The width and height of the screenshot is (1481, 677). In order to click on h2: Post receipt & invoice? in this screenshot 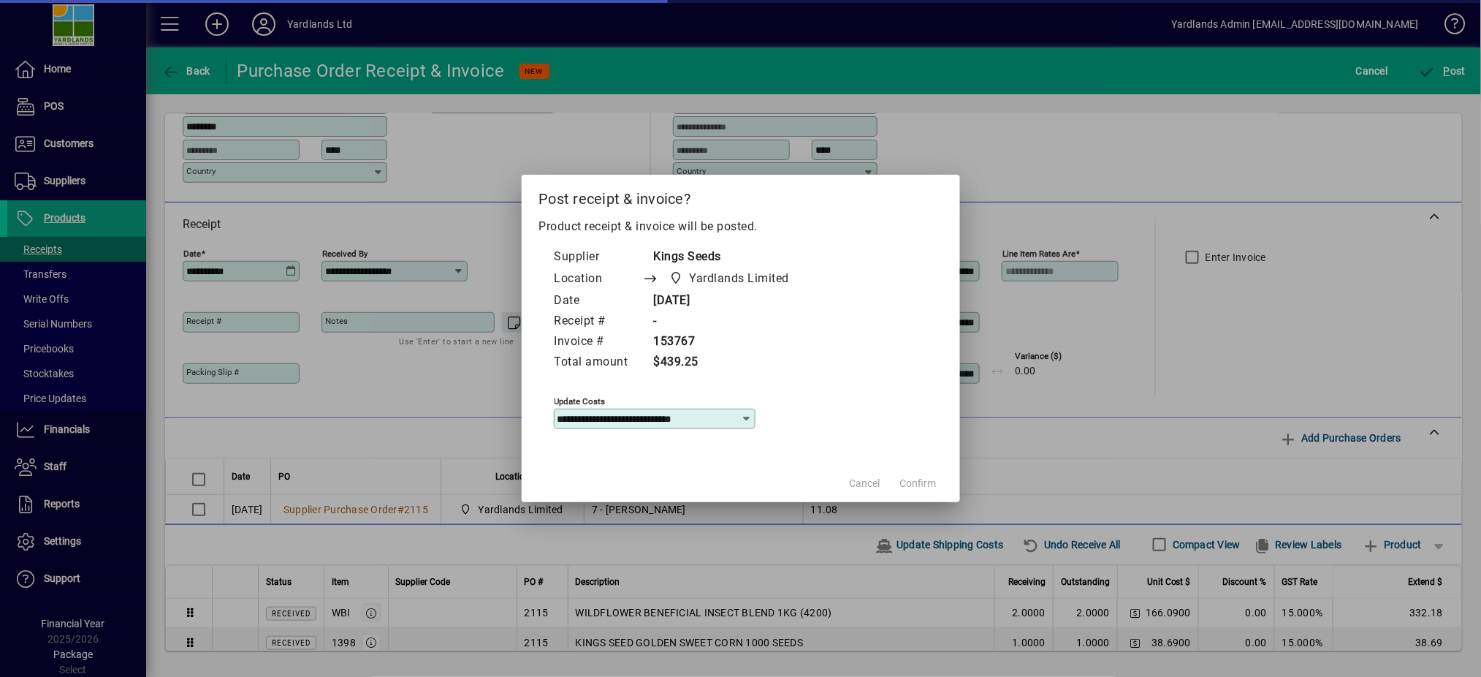, I will do `click(741, 196)`.